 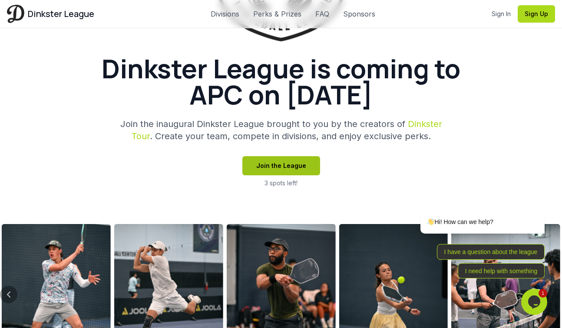 What do you see at coordinates (281, 130) in the screenshot?
I see `p: Join the inaugural Dinkster League brought to you by the creators of . Create your team, compete ...` at bounding box center [281, 130].